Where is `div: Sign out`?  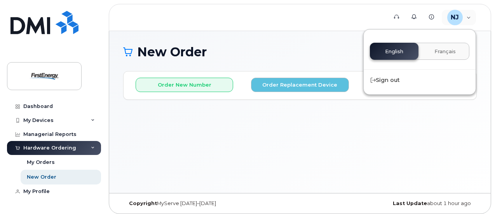
div: Sign out is located at coordinates (419, 80).